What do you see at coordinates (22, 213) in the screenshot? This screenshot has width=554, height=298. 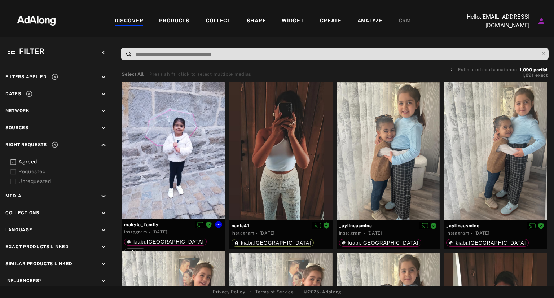 I see `span: Collections` at bounding box center [22, 213].